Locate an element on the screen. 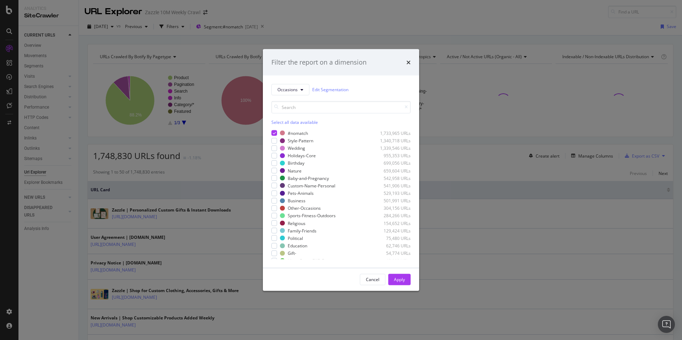  div: 62,746 URLs is located at coordinates (393, 246).